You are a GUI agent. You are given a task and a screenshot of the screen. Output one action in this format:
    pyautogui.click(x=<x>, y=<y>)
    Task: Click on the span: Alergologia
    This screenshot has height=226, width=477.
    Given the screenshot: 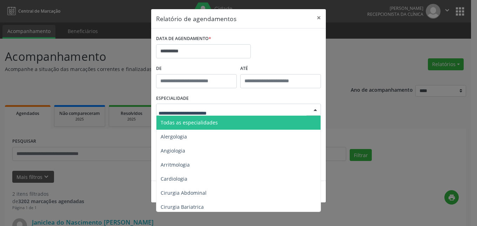 What is the action you would take?
    pyautogui.click(x=174, y=136)
    